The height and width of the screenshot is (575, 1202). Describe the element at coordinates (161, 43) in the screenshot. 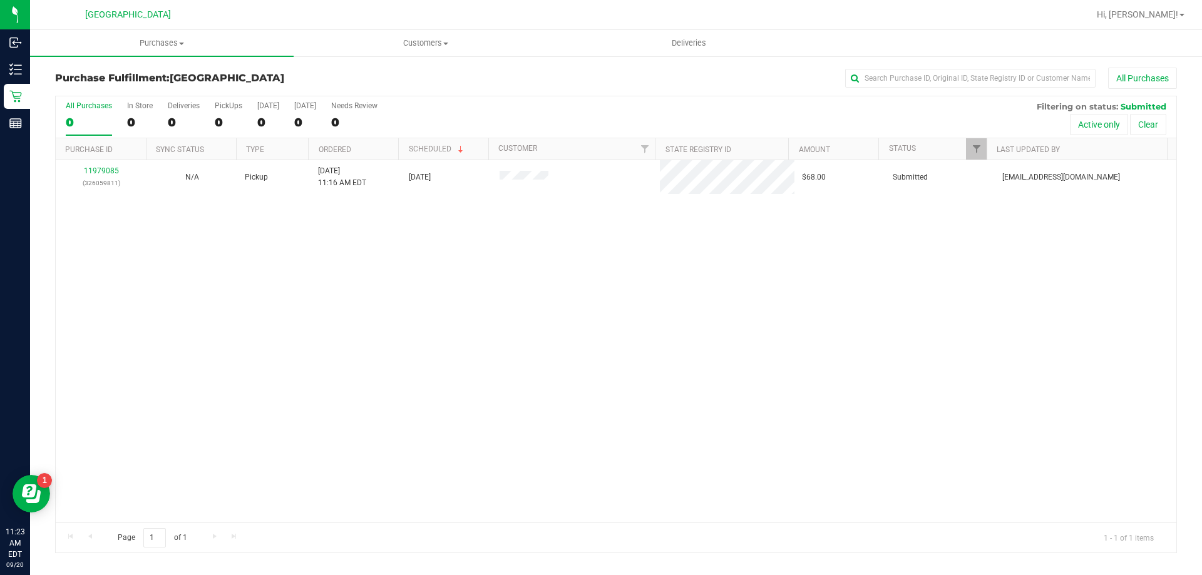

I see `span: Purchases` at that location.